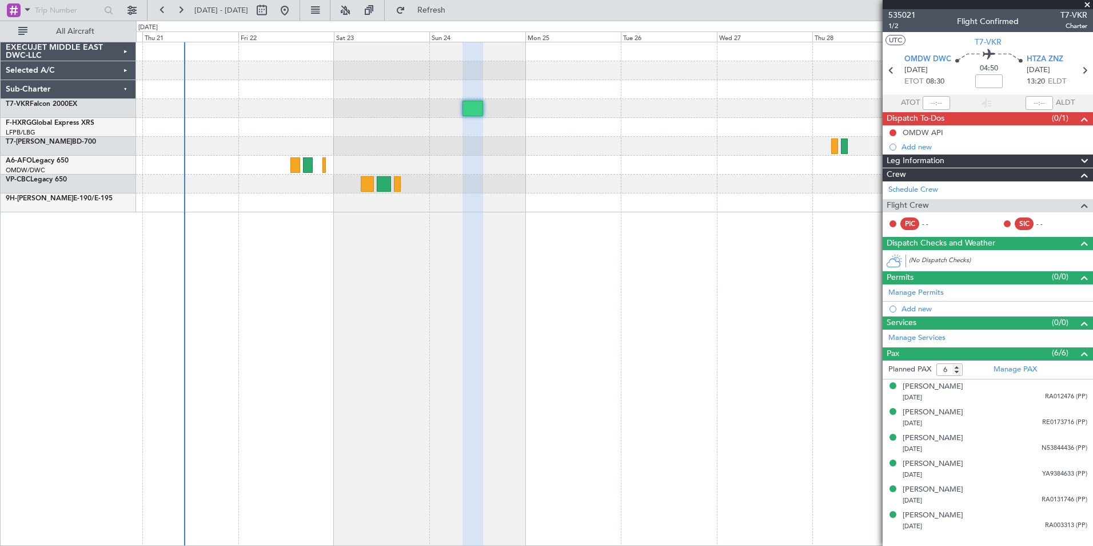 The width and height of the screenshot is (1093, 546). What do you see at coordinates (893, 353) in the screenshot?
I see `span: Pax` at bounding box center [893, 353].